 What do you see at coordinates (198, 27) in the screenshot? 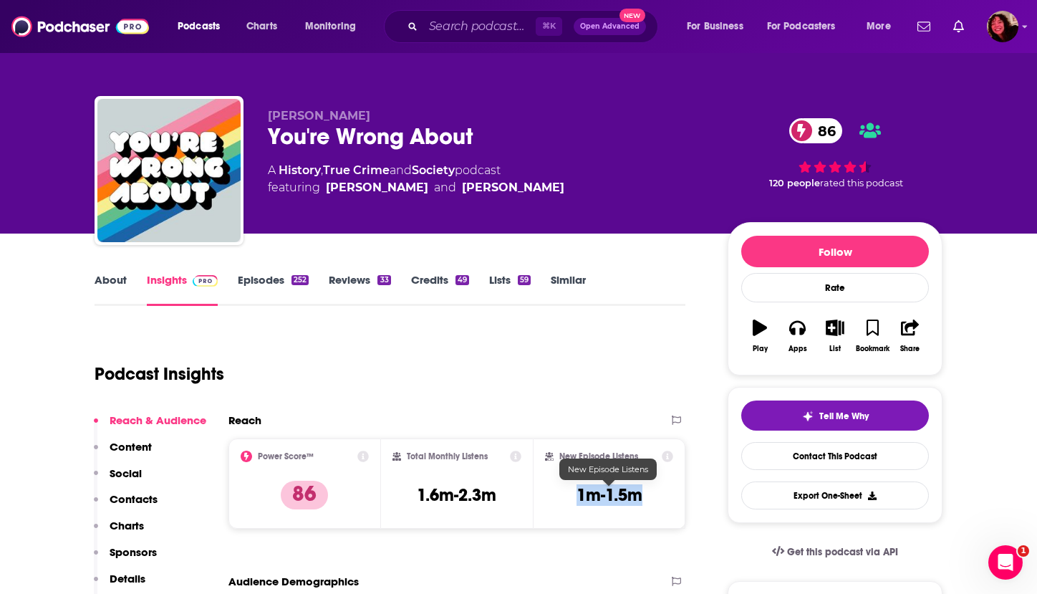
I see `span: Podcasts` at bounding box center [198, 27].